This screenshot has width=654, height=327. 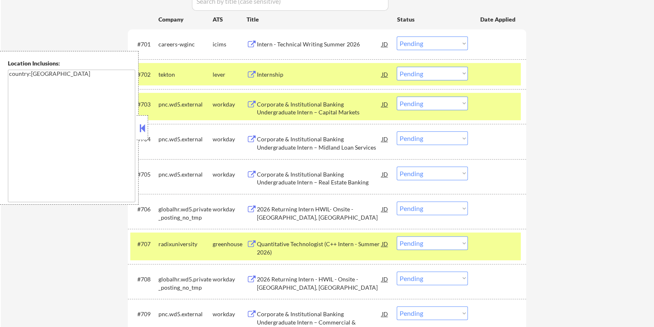 I want to click on div: Title, so click(x=317, y=19).